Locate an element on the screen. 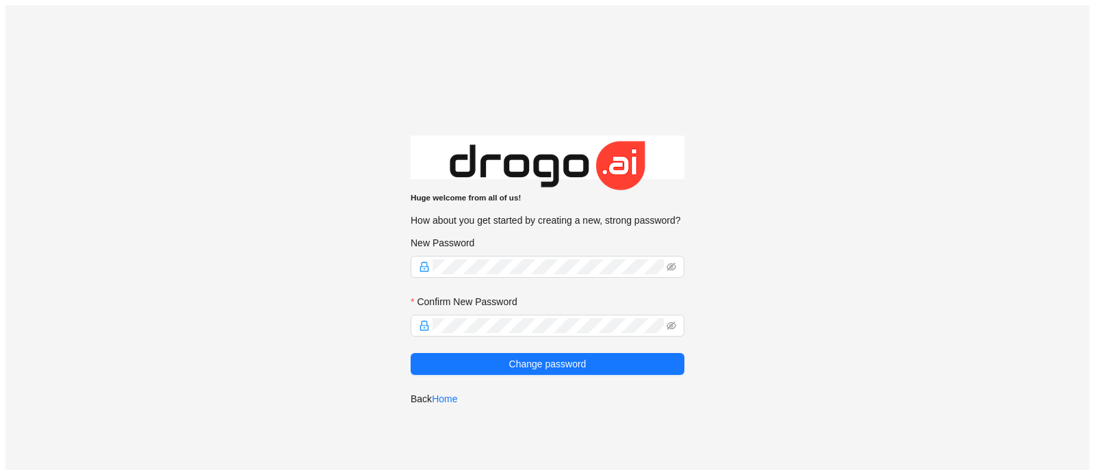 The width and height of the screenshot is (1095, 470). a: Home is located at coordinates (444, 399).